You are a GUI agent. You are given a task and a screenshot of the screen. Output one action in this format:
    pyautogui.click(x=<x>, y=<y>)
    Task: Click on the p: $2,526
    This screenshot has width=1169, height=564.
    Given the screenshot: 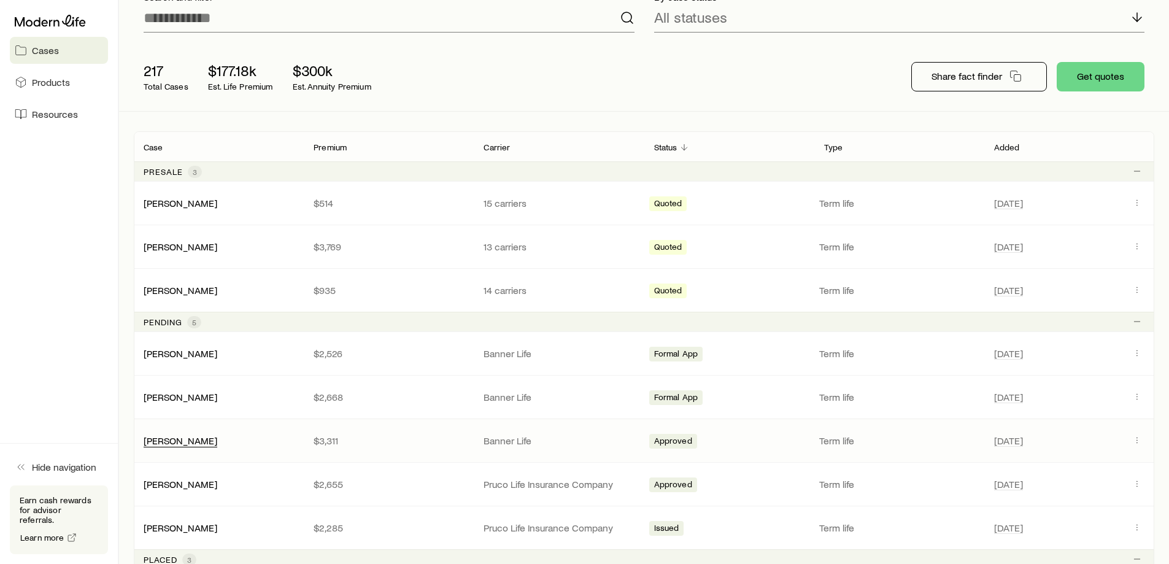 What is the action you would take?
    pyautogui.click(x=388, y=353)
    